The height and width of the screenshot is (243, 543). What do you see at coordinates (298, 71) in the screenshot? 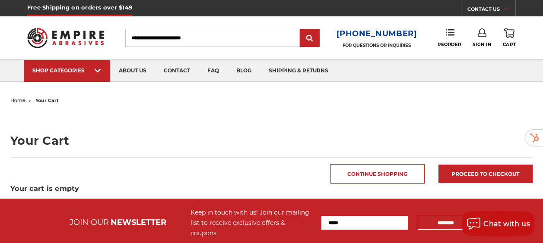
I see `a: shipping & returns` at bounding box center [298, 71].